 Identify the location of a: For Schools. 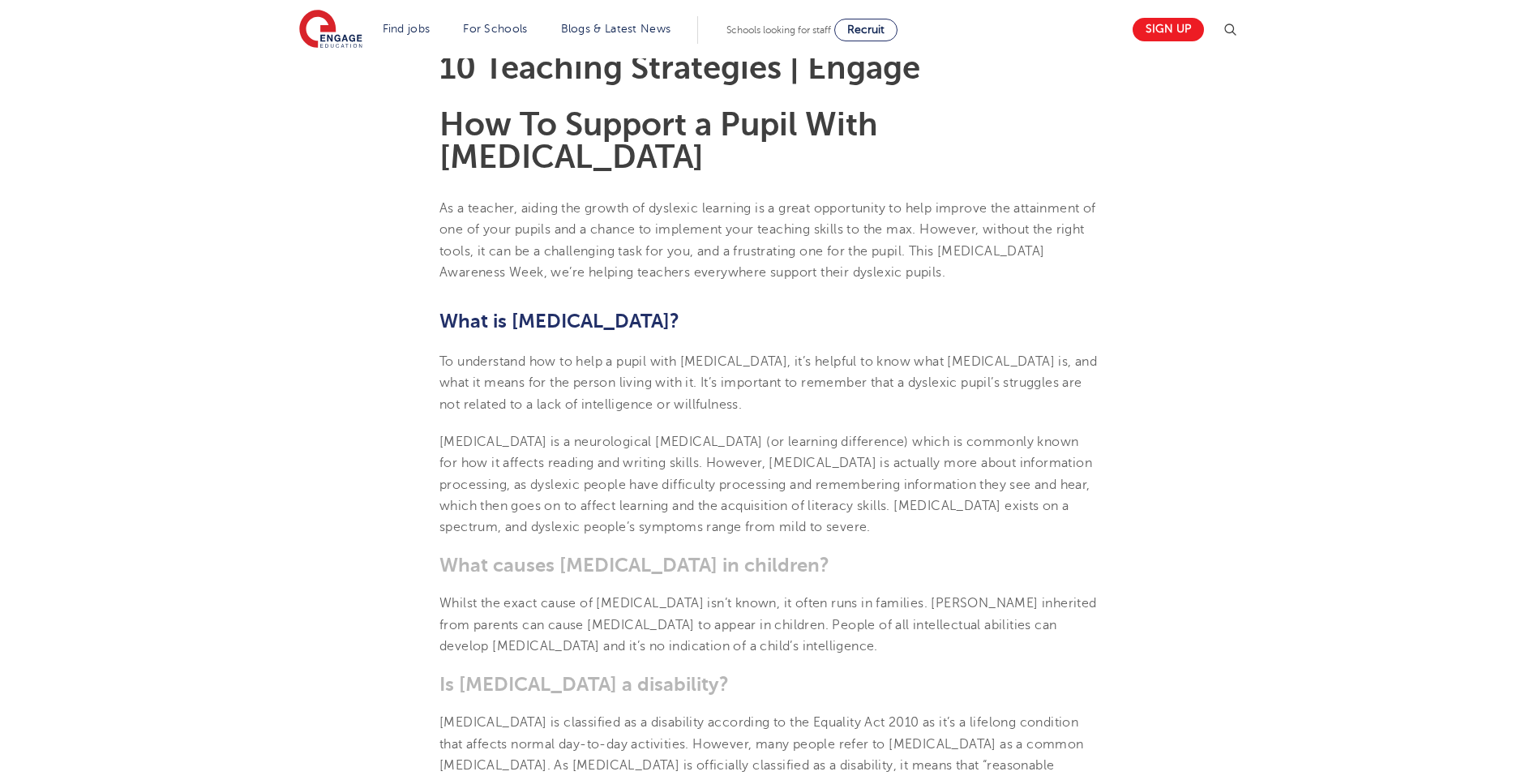
(495, 28).